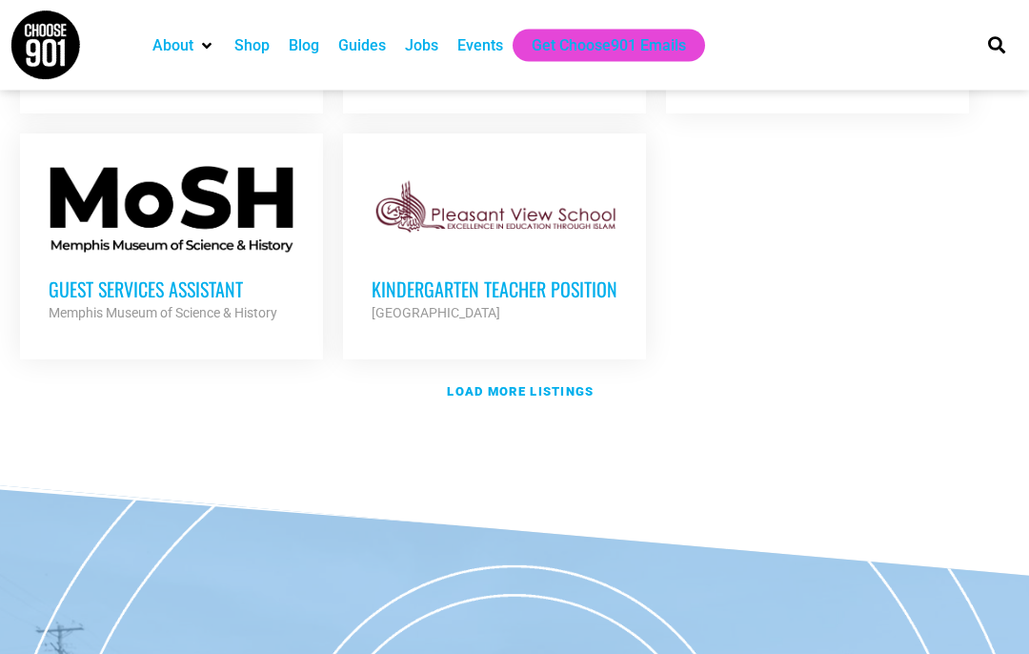 The image size is (1029, 654). What do you see at coordinates (421, 46) in the screenshot?
I see `div: Jobs` at bounding box center [421, 46].